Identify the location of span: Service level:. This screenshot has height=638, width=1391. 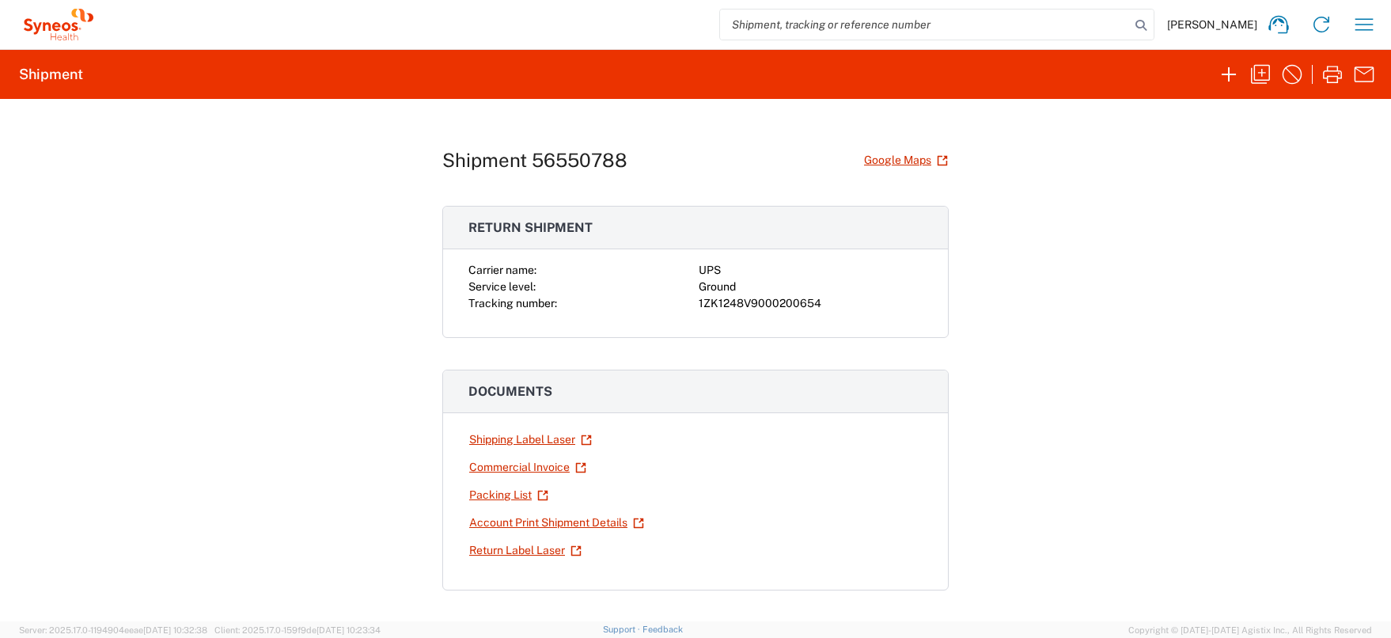
(502, 286).